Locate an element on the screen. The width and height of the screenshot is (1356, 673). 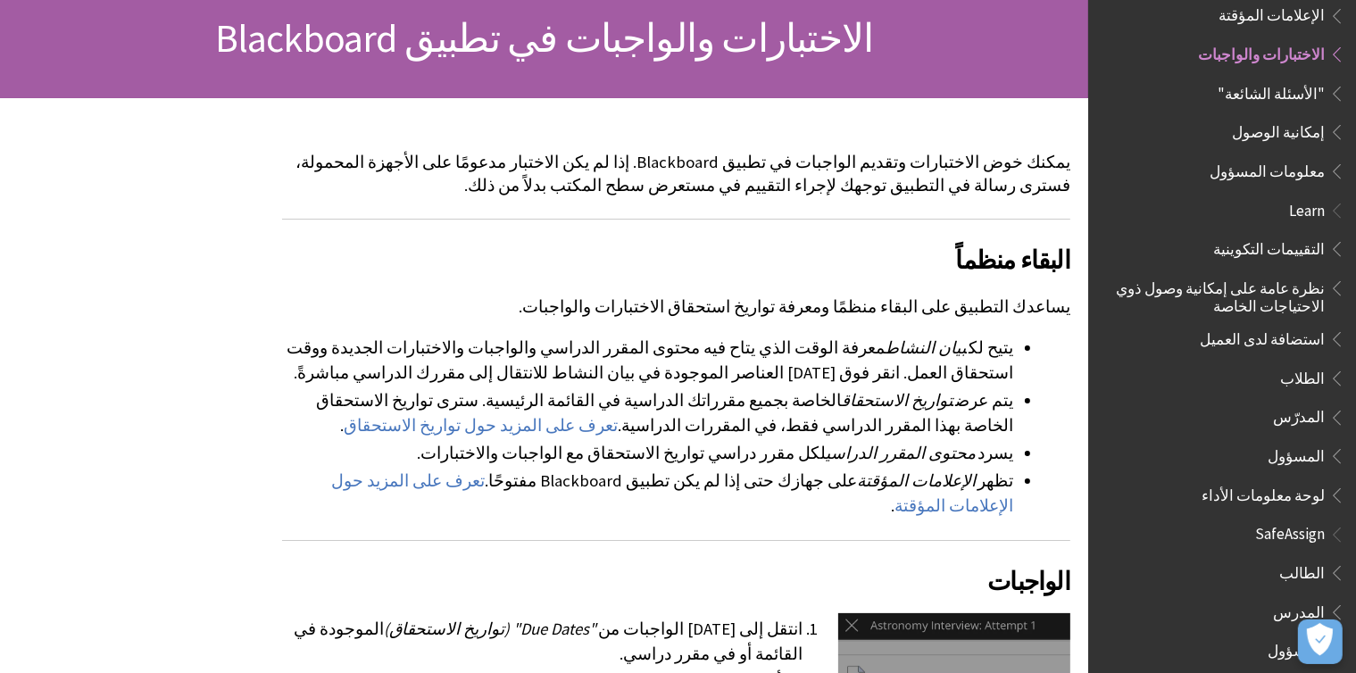
span: بيان النشاط is located at coordinates (925, 347).